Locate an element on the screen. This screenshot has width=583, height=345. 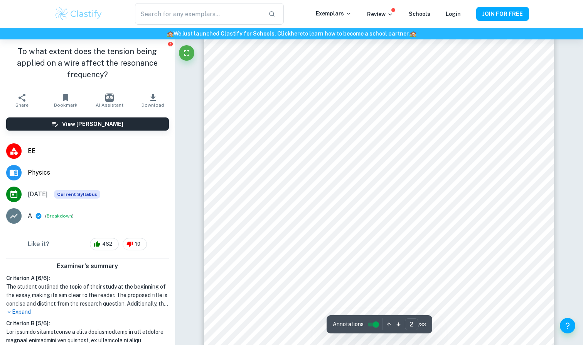
span: Share is located at coordinates (22, 105).